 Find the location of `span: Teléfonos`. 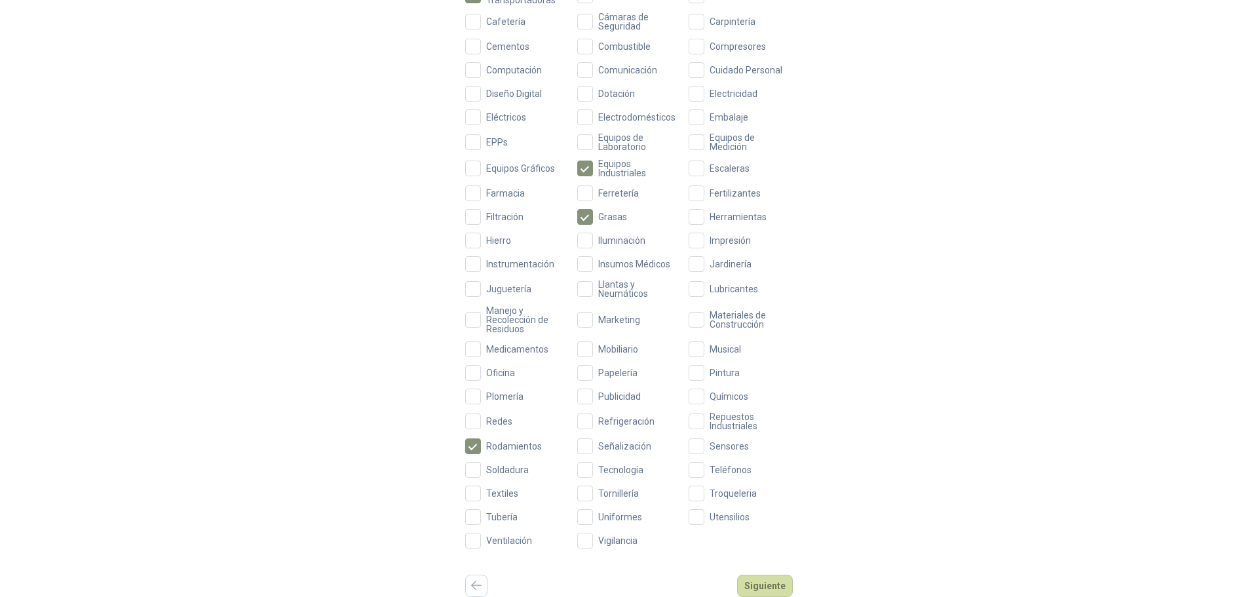

span: Teléfonos is located at coordinates (731, 470).